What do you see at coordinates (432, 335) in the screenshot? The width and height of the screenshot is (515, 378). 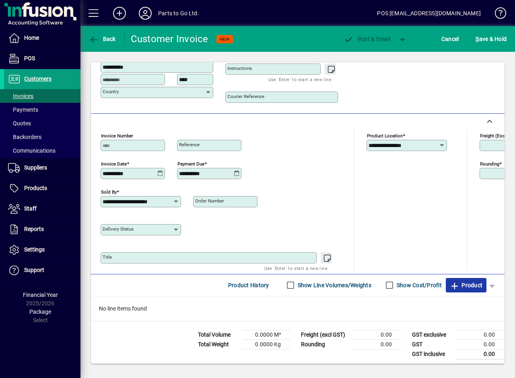 I see `td: GST exclusive` at bounding box center [432, 335].